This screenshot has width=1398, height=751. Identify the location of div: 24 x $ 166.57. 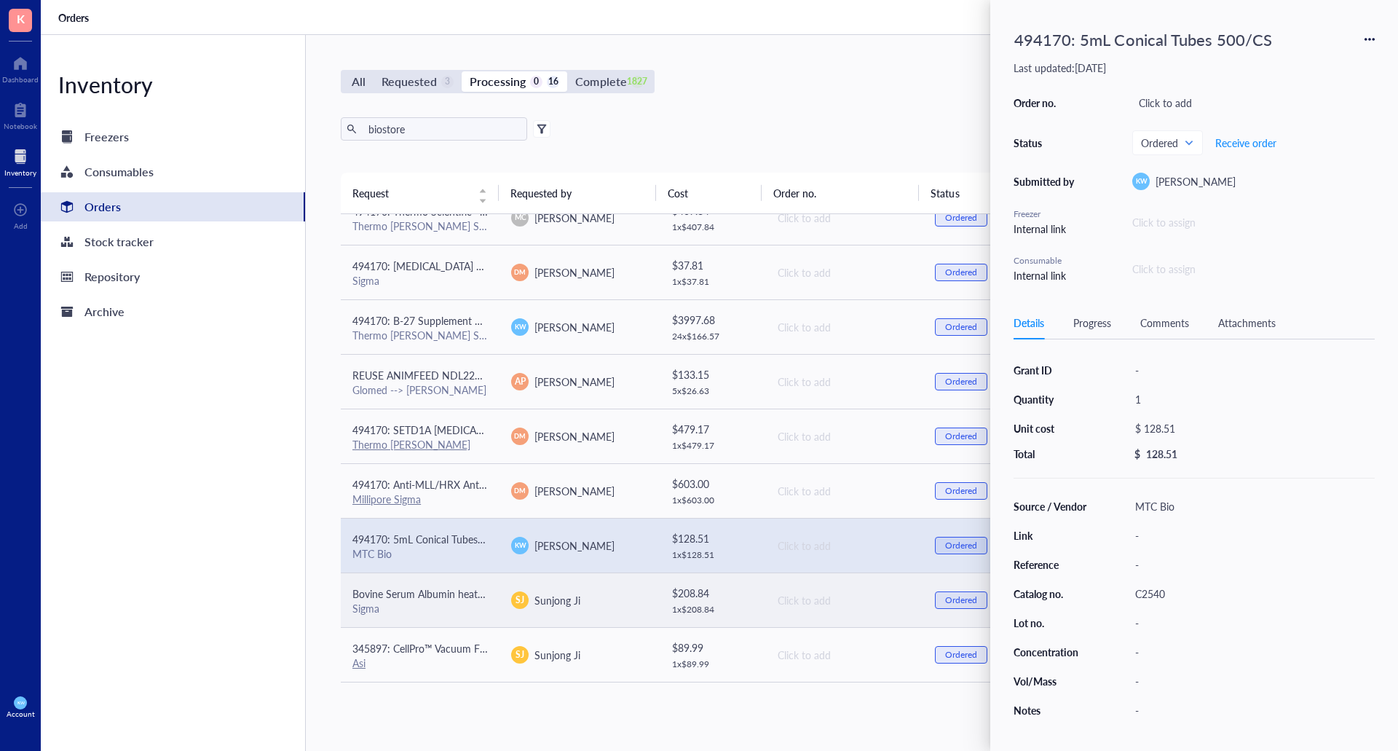
(713, 336).